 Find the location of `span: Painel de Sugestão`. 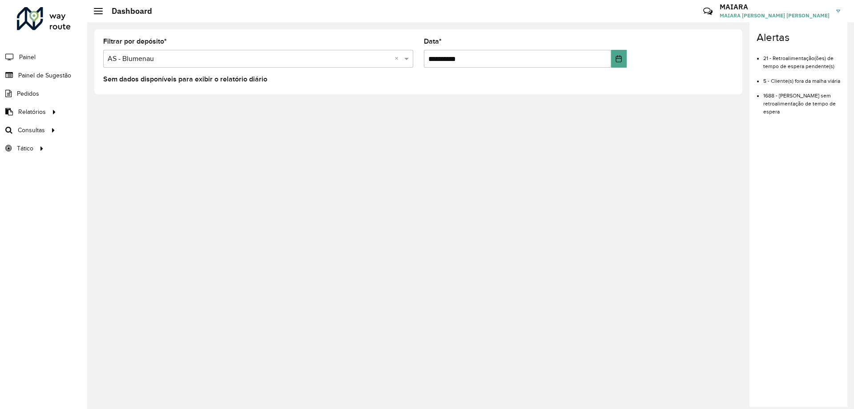

span: Painel de Sugestão is located at coordinates (44, 75).